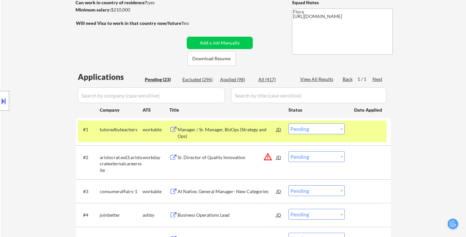  I want to click on div: Excluded (296), so click(199, 79).